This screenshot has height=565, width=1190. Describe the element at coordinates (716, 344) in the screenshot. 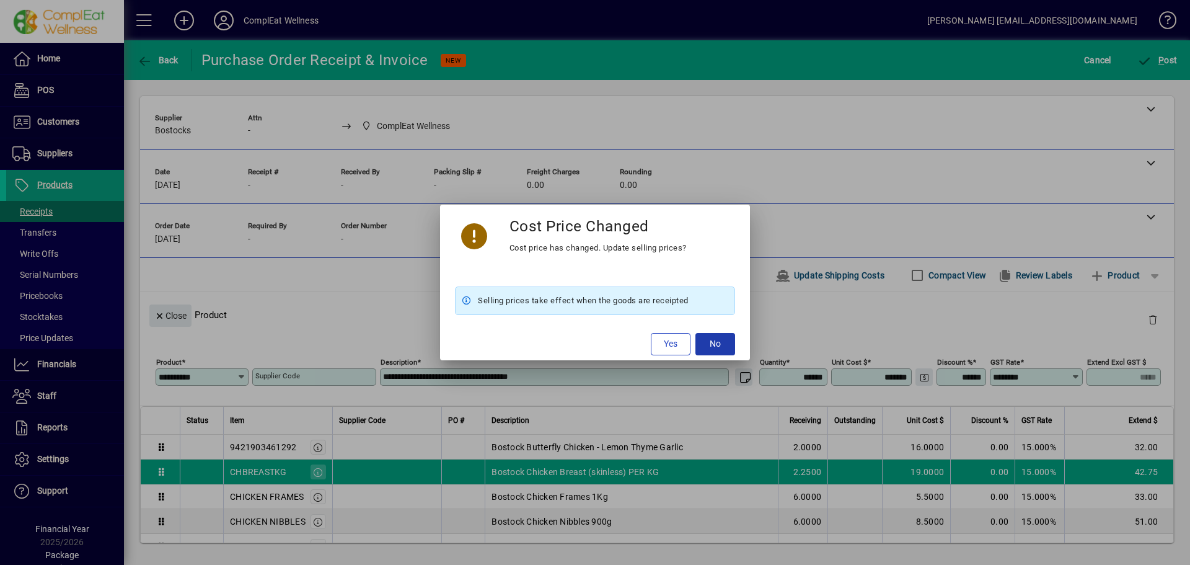

I see `span: No` at that location.